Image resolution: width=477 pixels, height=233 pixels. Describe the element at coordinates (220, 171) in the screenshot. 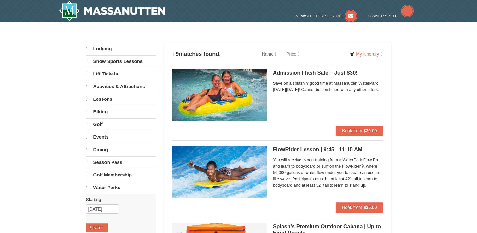

I see `img: 6619917-216-363963c7.jpg` at that location.